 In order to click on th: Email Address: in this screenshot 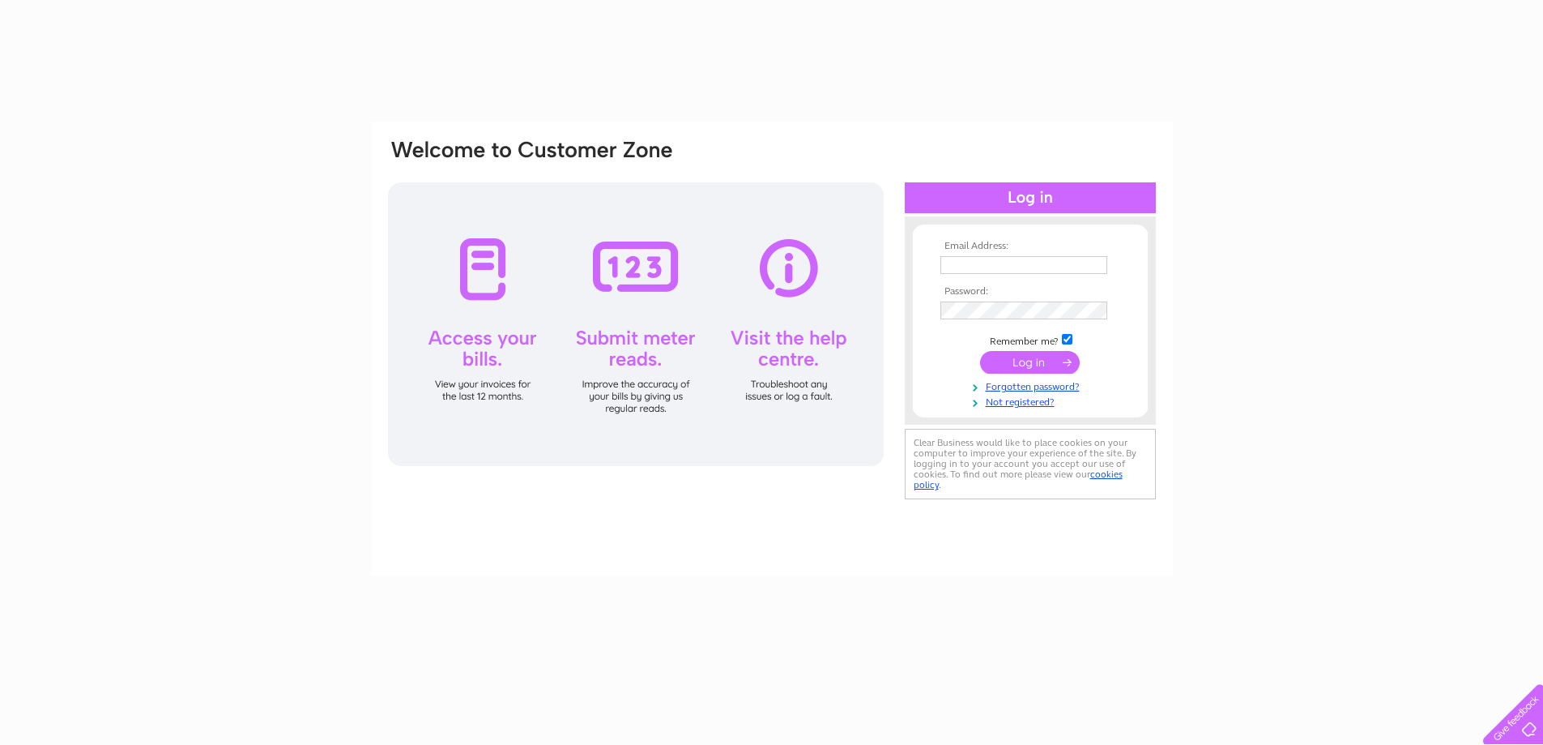, I will do `click(1030, 246)`.